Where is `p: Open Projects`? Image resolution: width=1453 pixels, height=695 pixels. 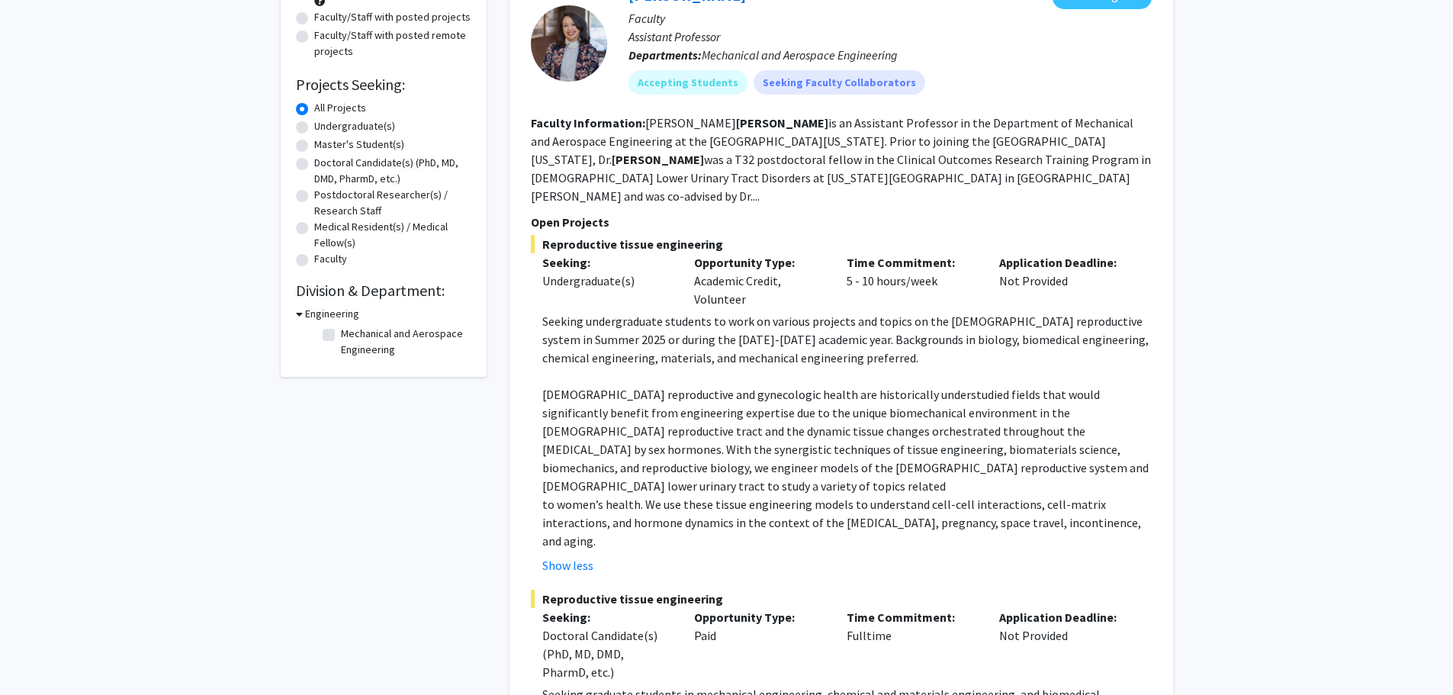 p: Open Projects is located at coordinates (841, 222).